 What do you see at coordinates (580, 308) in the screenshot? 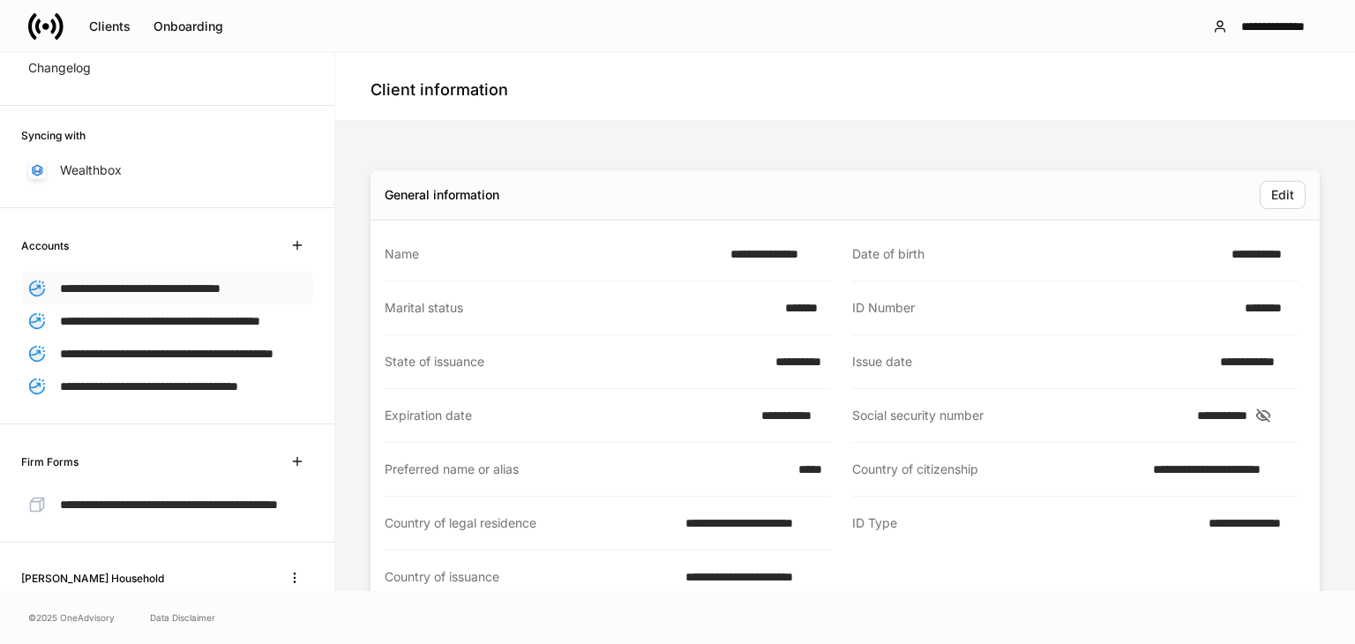
I see `div: Marital status` at bounding box center [580, 308].